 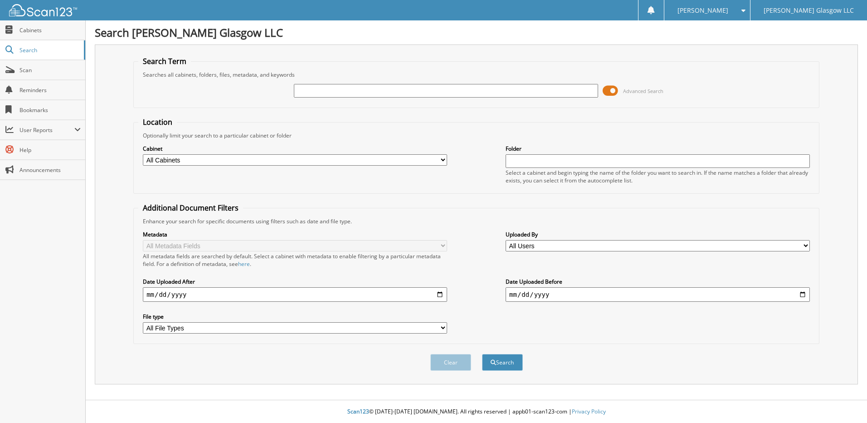 What do you see at coordinates (451, 362) in the screenshot?
I see `button: Clear` at bounding box center [451, 362].